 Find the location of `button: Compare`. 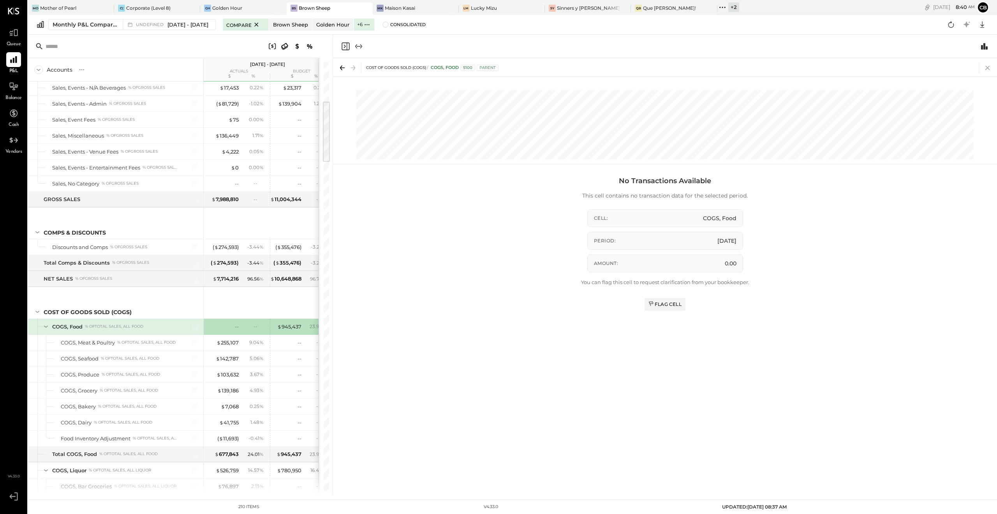

button: Compare is located at coordinates (246, 25).